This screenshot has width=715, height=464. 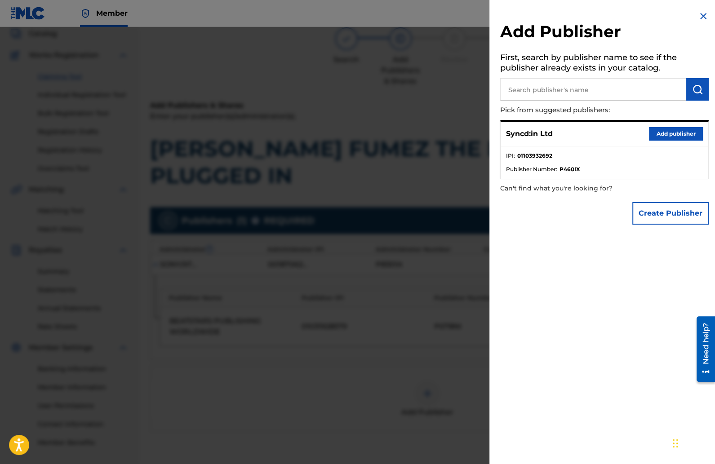 What do you see at coordinates (570, 169) in the screenshot?
I see `strong: P460IX` at bounding box center [570, 169].